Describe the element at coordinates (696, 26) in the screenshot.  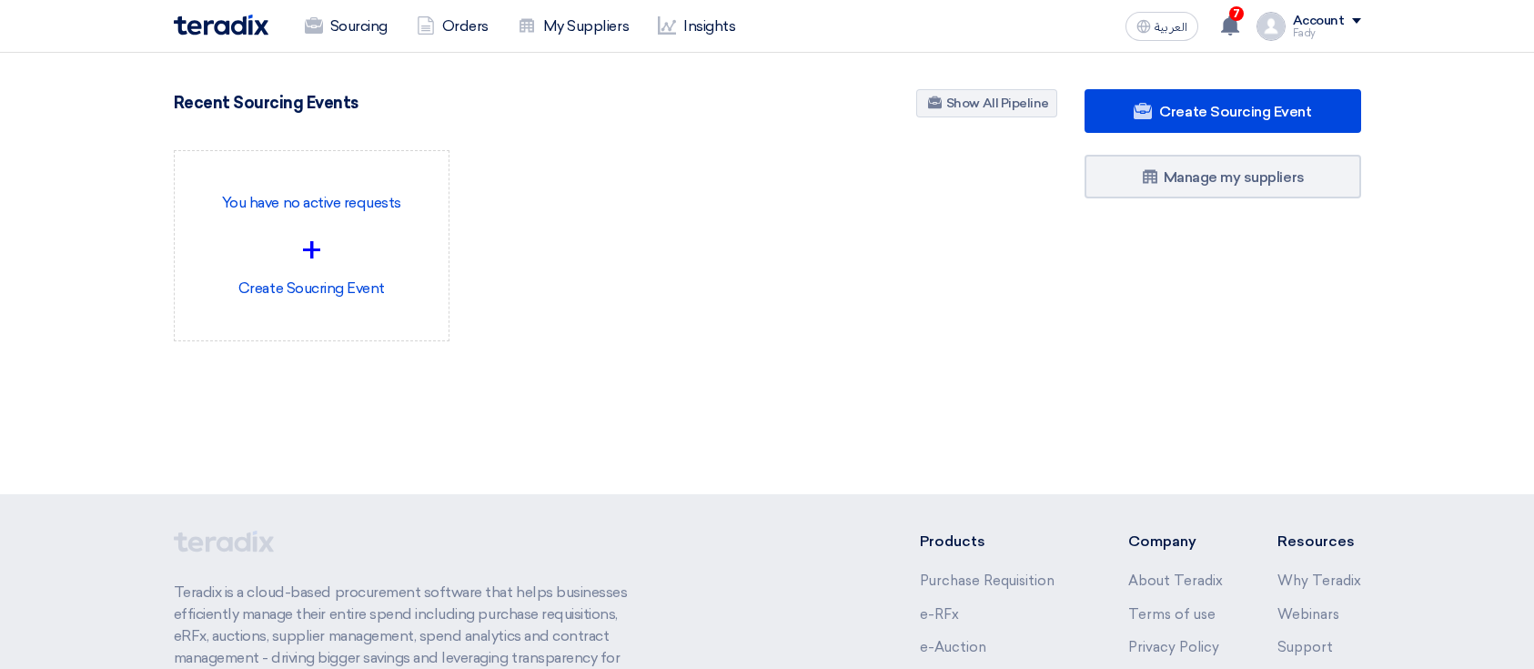
I see `a: Insights` at that location.